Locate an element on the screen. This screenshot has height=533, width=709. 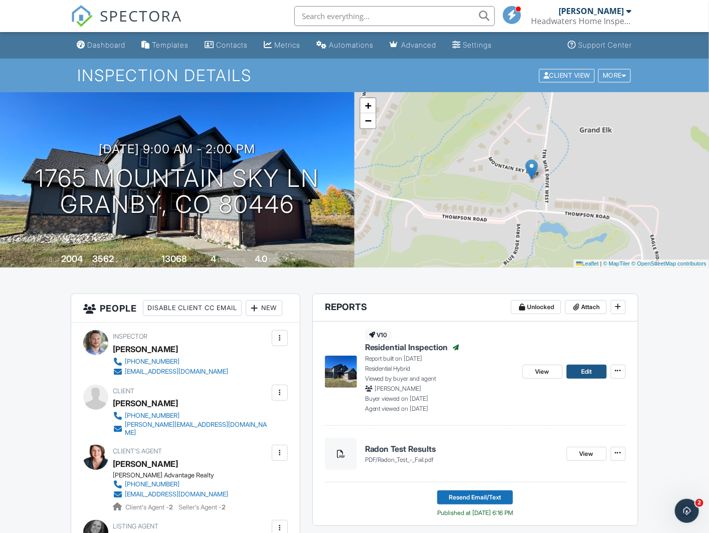
div: New is located at coordinates (264, 308).